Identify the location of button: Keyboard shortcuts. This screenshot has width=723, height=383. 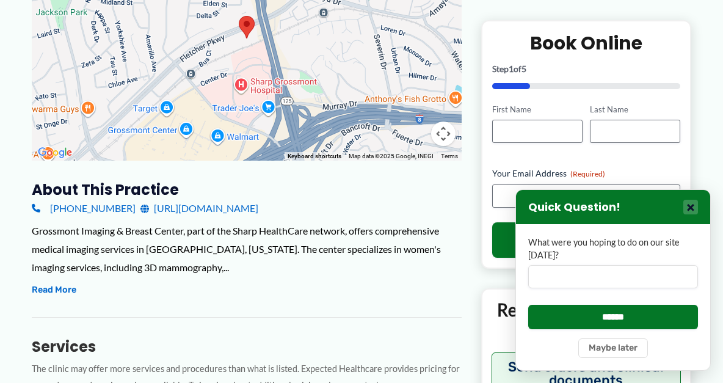
(314, 156).